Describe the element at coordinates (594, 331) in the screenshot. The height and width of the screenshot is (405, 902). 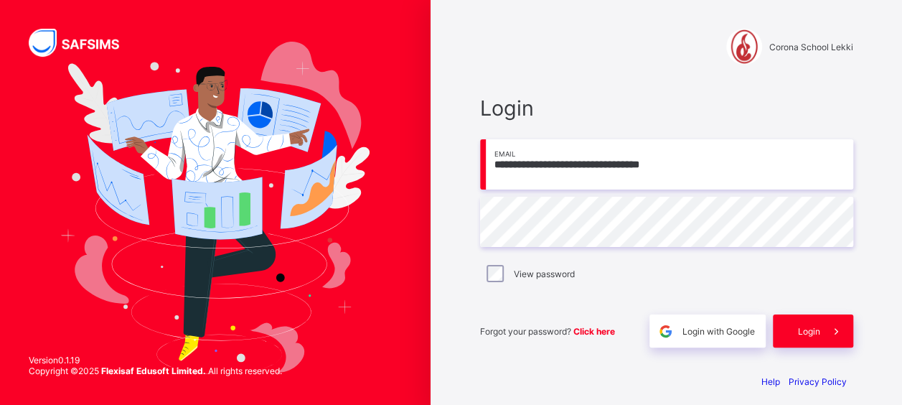
I see `span: Click here` at that location.